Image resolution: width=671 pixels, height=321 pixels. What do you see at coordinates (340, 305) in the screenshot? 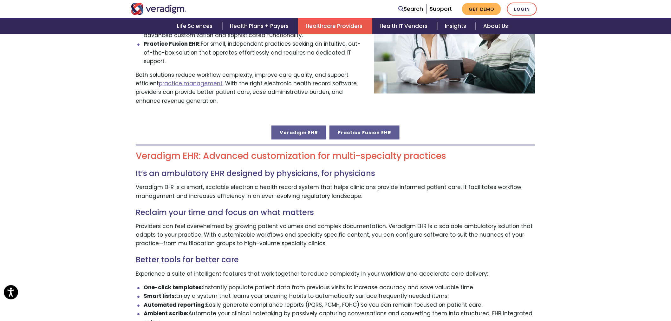
I see `li: Easily generate compliance reports (PQRS, PCMH, FQHC) so you can remain focused on patient care.` at bounding box center [340, 305].